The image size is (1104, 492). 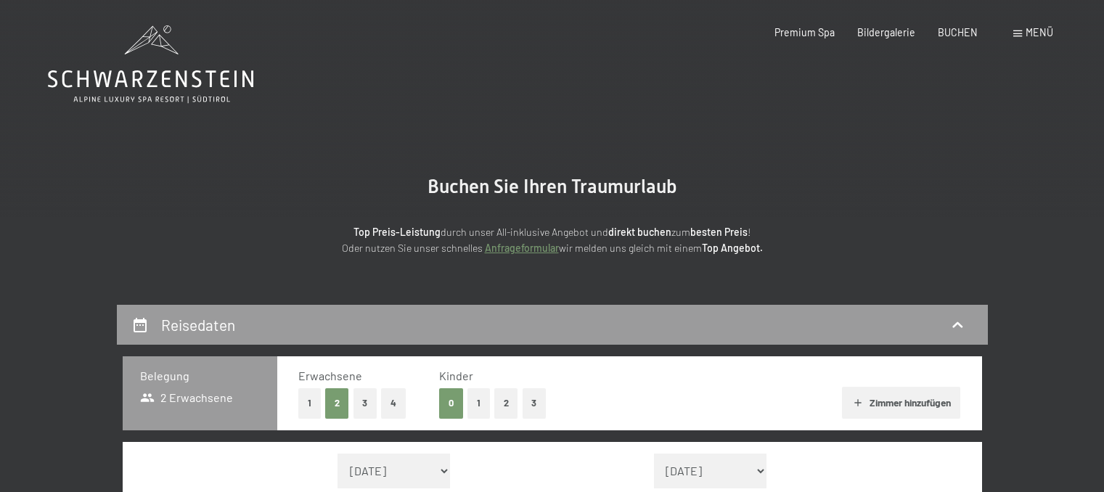 What do you see at coordinates (393, 403) in the screenshot?
I see `button: 4` at bounding box center [393, 403].